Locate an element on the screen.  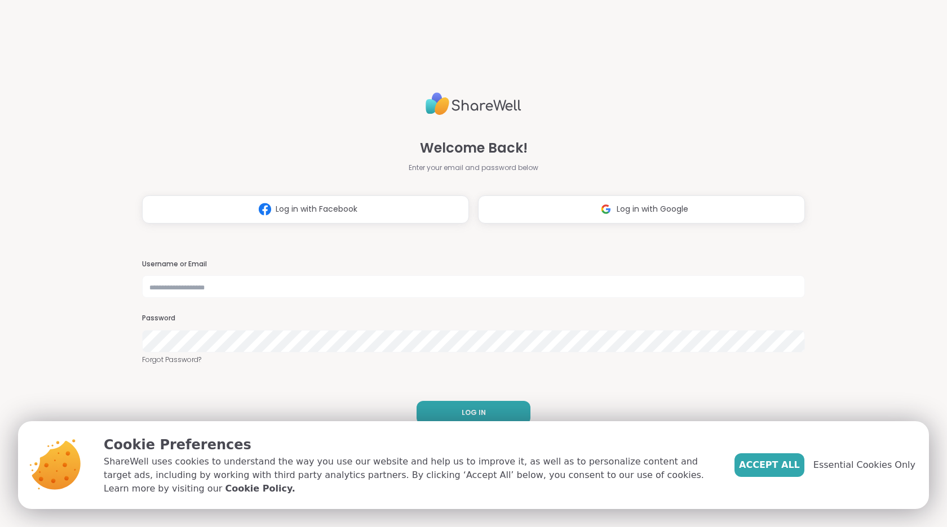
p: Cookie Preferences is located at coordinates (410, 445).